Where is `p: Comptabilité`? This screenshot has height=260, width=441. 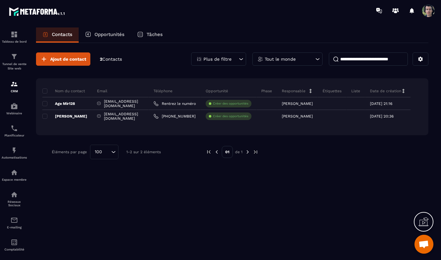 p: Comptabilité is located at coordinates (14, 250).